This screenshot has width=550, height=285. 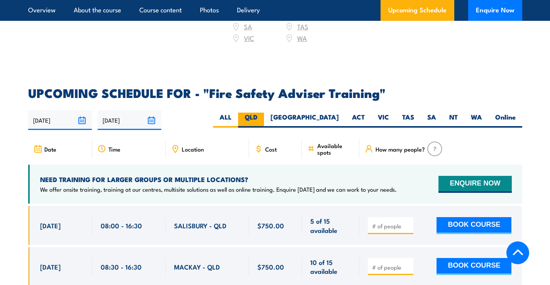 What do you see at coordinates (218, 189) in the screenshot?
I see `p: We offer onsite training, training at our centres, multisite solutions as well as online training...` at bounding box center [218, 189].